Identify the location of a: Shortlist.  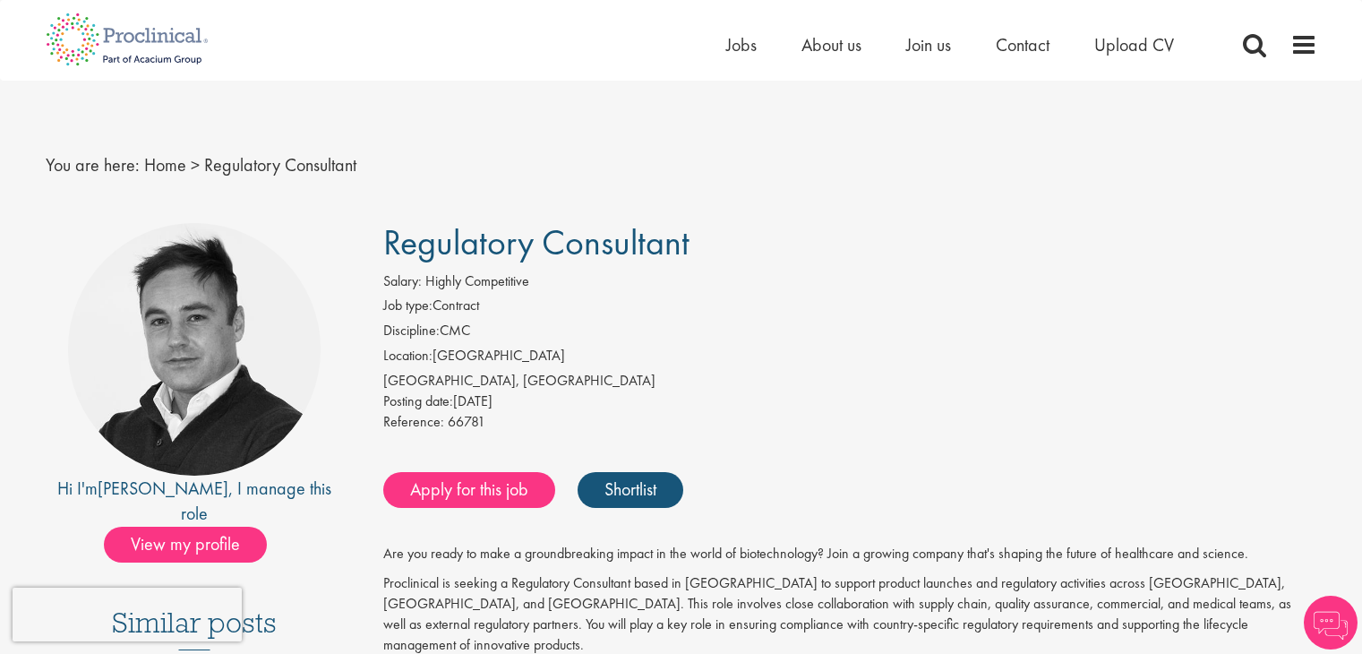
(630, 490).